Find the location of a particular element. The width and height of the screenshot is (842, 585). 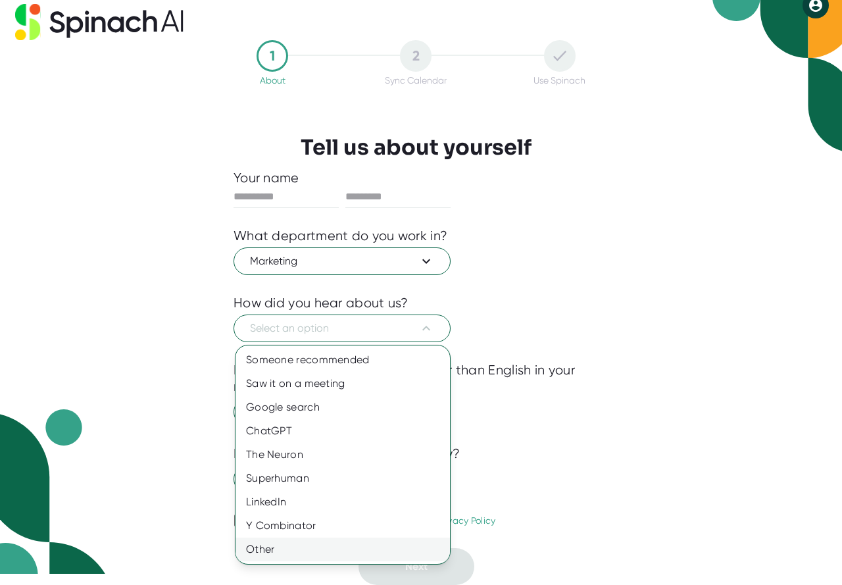

div: Someone recommended is located at coordinates (343, 360).